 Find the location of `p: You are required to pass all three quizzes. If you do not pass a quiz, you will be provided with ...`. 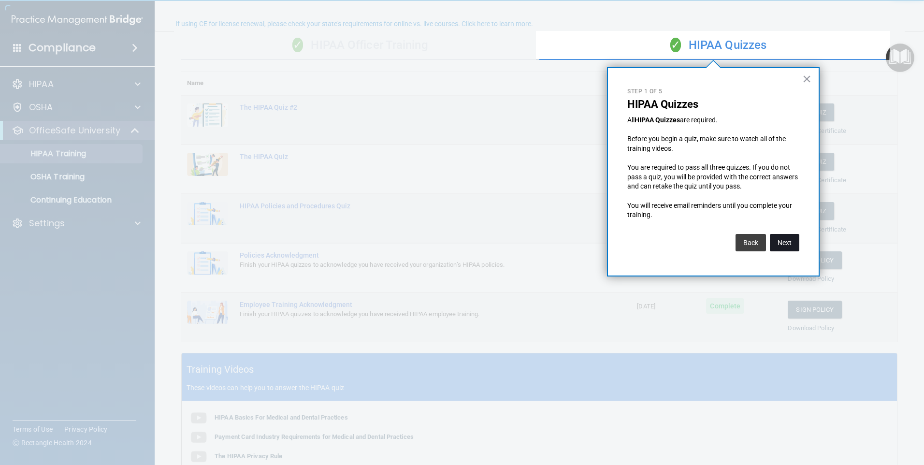

p: You are required to pass all three quizzes. If you do not pass a quiz, you will be provided with ... is located at coordinates (714, 177).